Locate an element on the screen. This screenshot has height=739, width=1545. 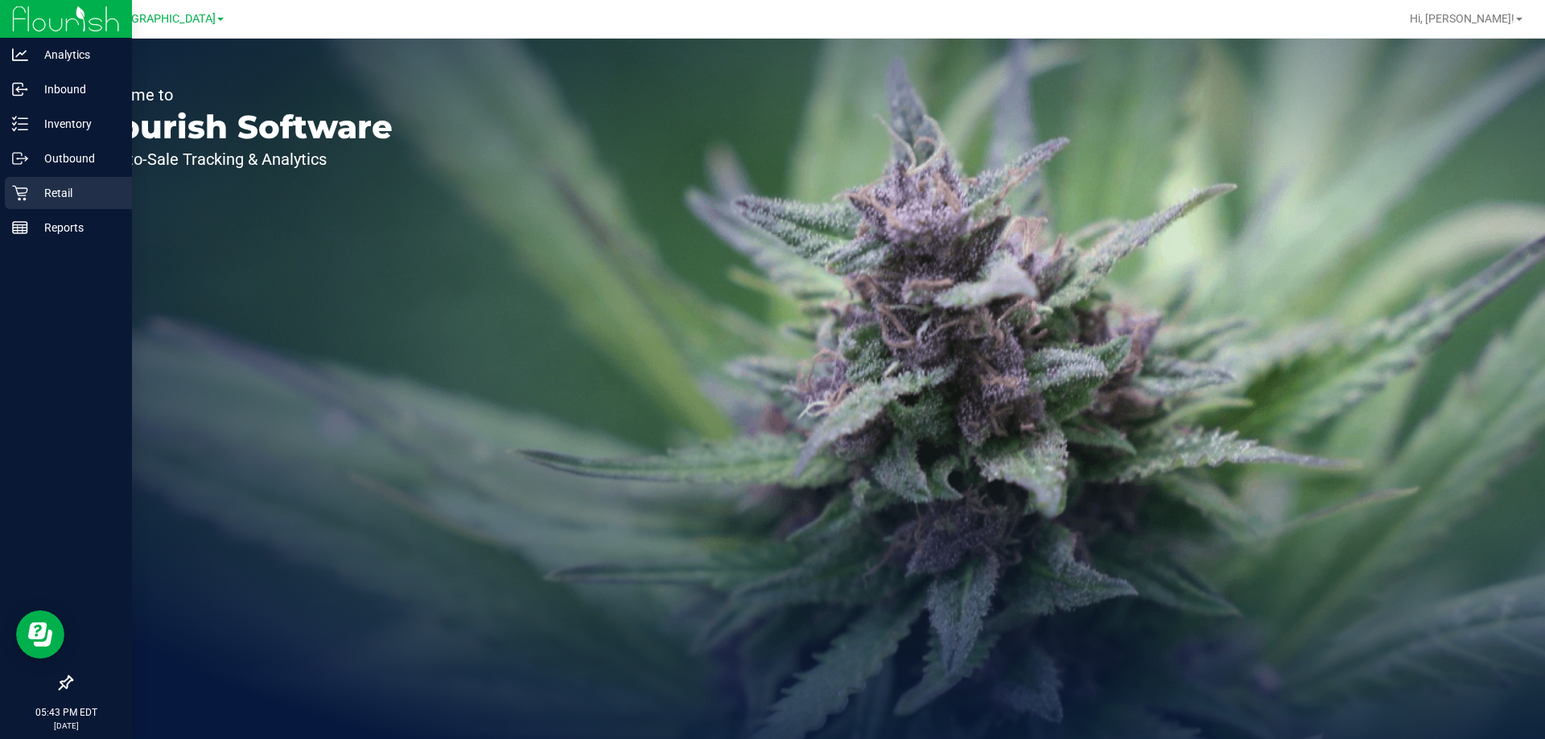
p: Flourish Software is located at coordinates (240, 127).